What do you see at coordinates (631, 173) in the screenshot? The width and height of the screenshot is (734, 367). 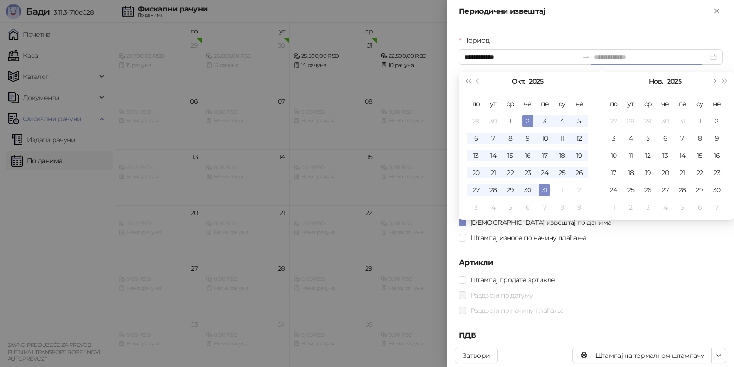 I see `td: 2025-11-18` at bounding box center [631, 173].